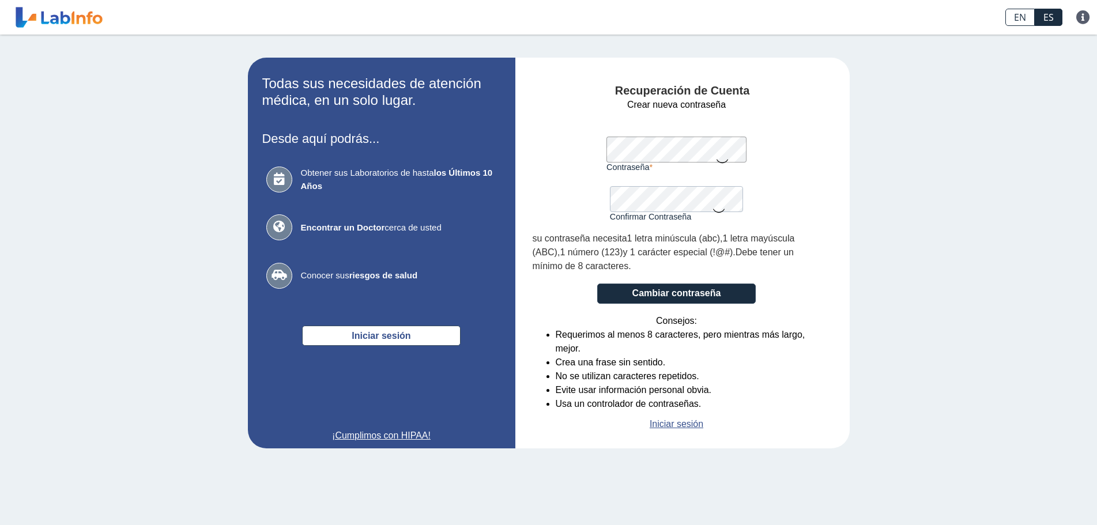 The width and height of the screenshot is (1097, 525). Describe the element at coordinates (591, 252) in the screenshot. I see `font: 1 número (123)` at that location.